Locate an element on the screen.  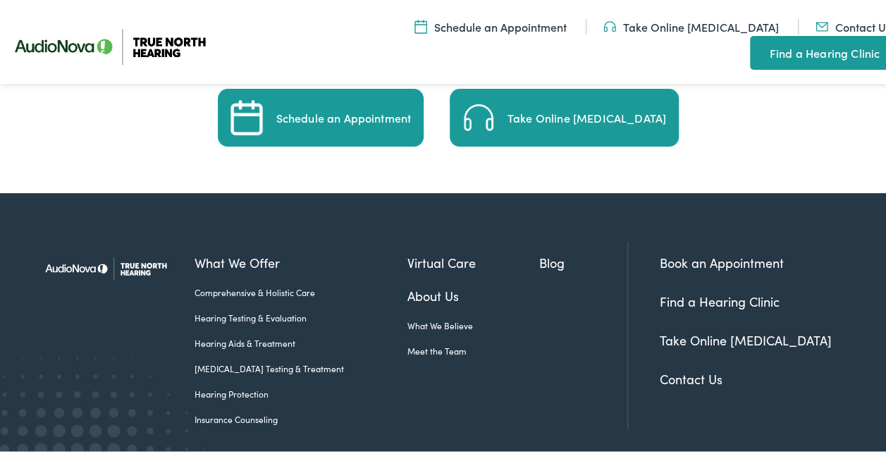
img: Headphones icon in color code ffb348 is located at coordinates (610, 24).